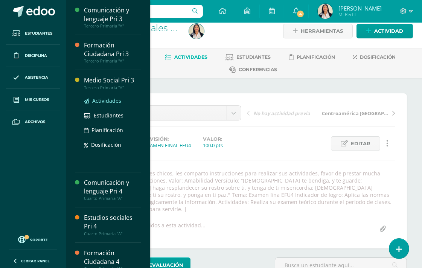 The width and height of the screenshot is (422, 268). I want to click on span: Cerrar panel, so click(35, 261).